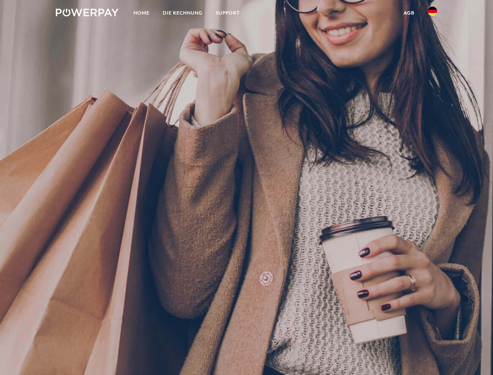  I want to click on a: SUPPORT, so click(228, 13).